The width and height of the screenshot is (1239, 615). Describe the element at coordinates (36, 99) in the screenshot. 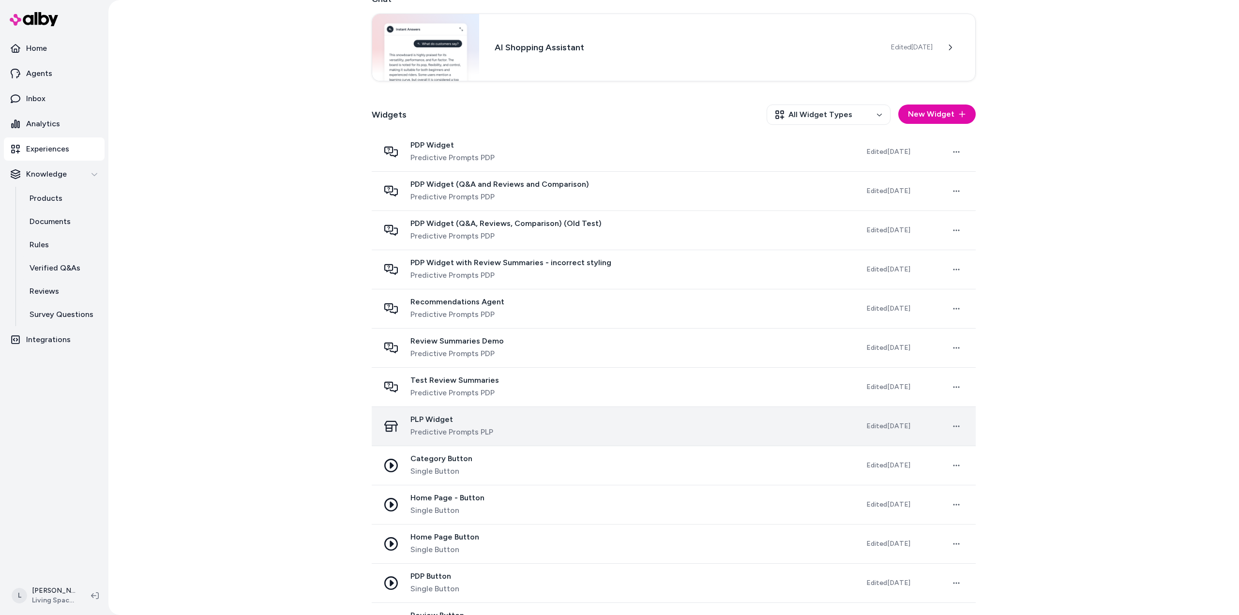

I see `p: Inbox` at that location.